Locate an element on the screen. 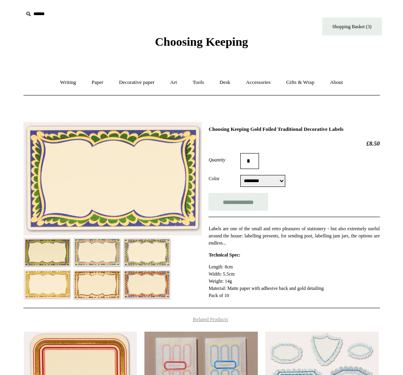 The image size is (403, 375). p: Labels are one of the small and retro pleasures of stationery - but also extremely useful around ... is located at coordinates (294, 236).